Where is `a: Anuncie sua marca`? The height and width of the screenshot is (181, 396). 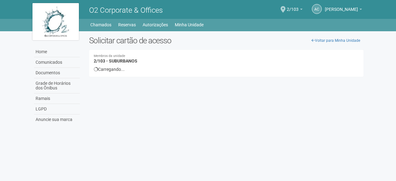
a: Anuncie sua marca is located at coordinates (57, 119).